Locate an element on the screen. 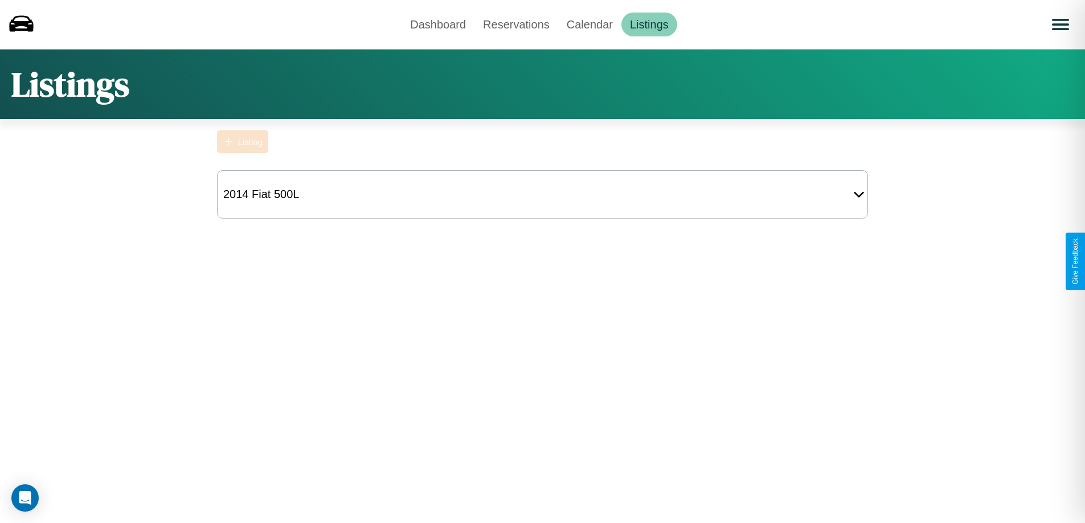  div: Open Intercom Messenger is located at coordinates (25, 498).